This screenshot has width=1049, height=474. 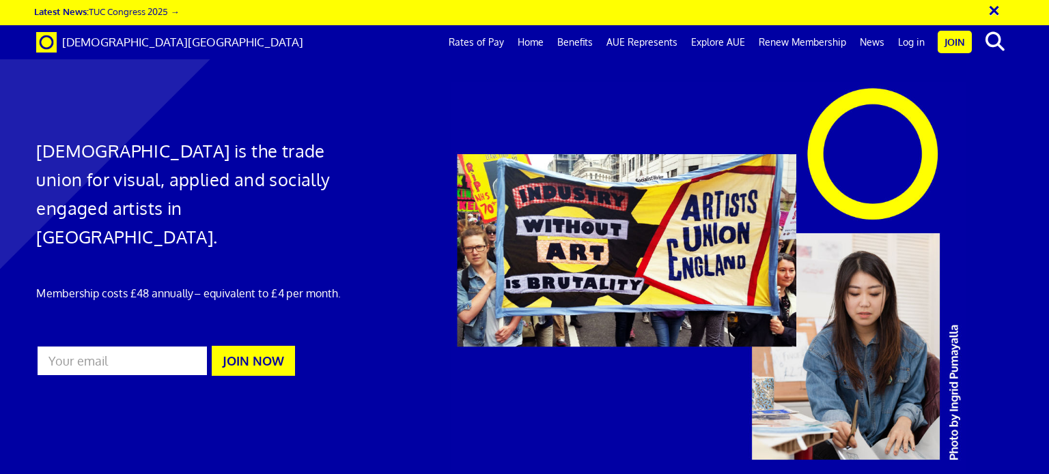 What do you see at coordinates (106, 11) in the screenshot?
I see `a: Latest News:TUC Congress 2025 →` at bounding box center [106, 11].